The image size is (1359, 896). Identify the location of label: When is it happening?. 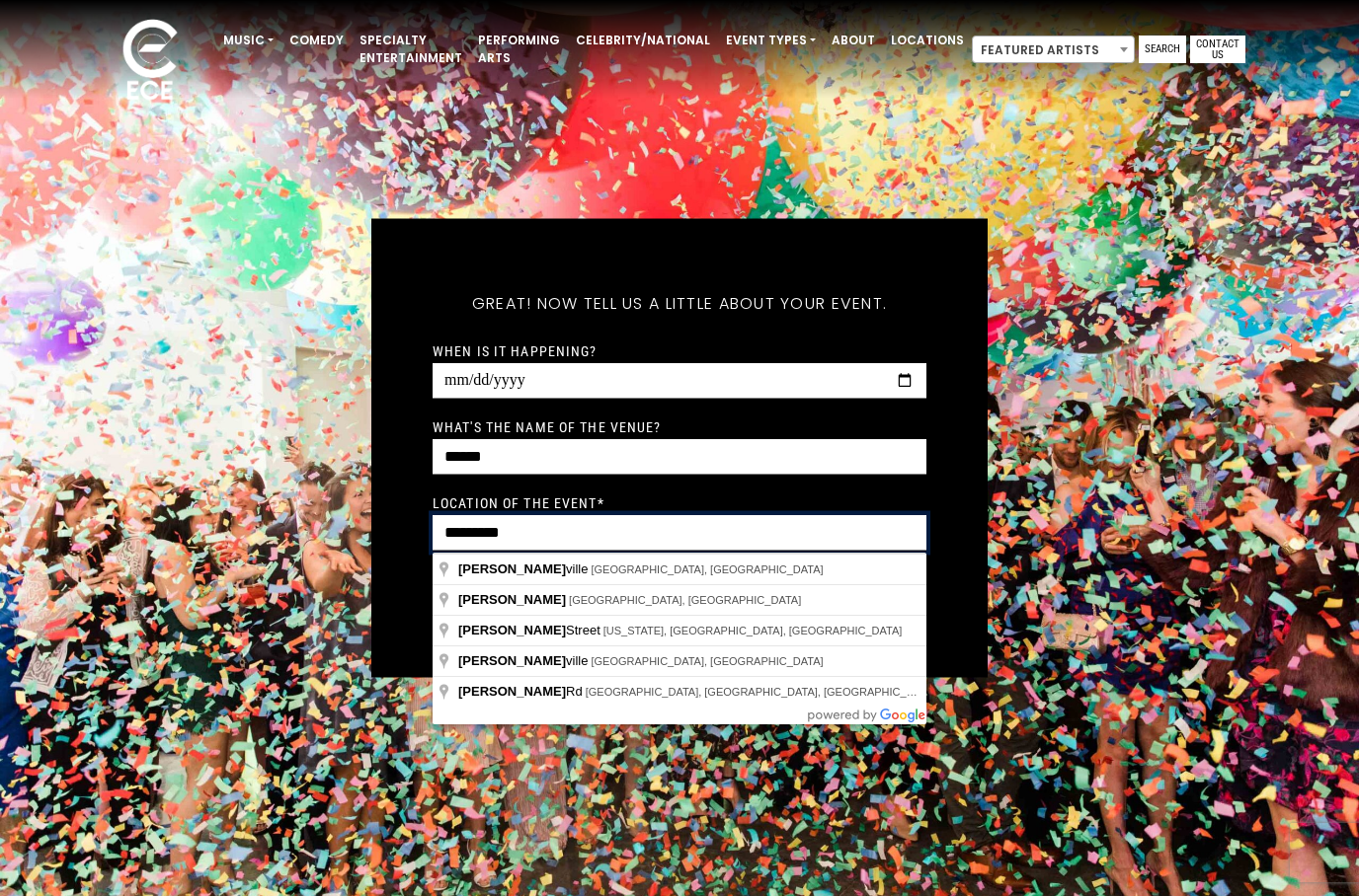
(515, 352).